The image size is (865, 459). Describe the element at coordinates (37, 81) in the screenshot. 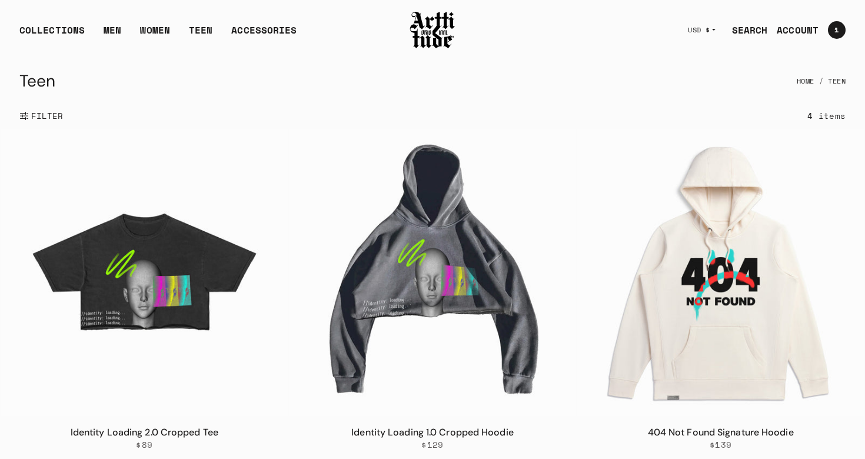

I see `h1: Teen` at that location.